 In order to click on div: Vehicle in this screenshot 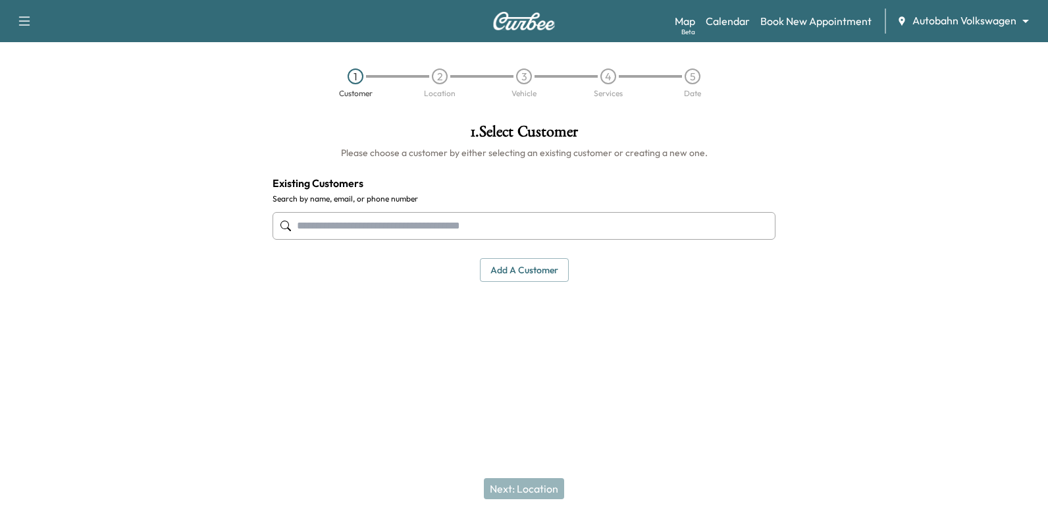, I will do `click(524, 93)`.